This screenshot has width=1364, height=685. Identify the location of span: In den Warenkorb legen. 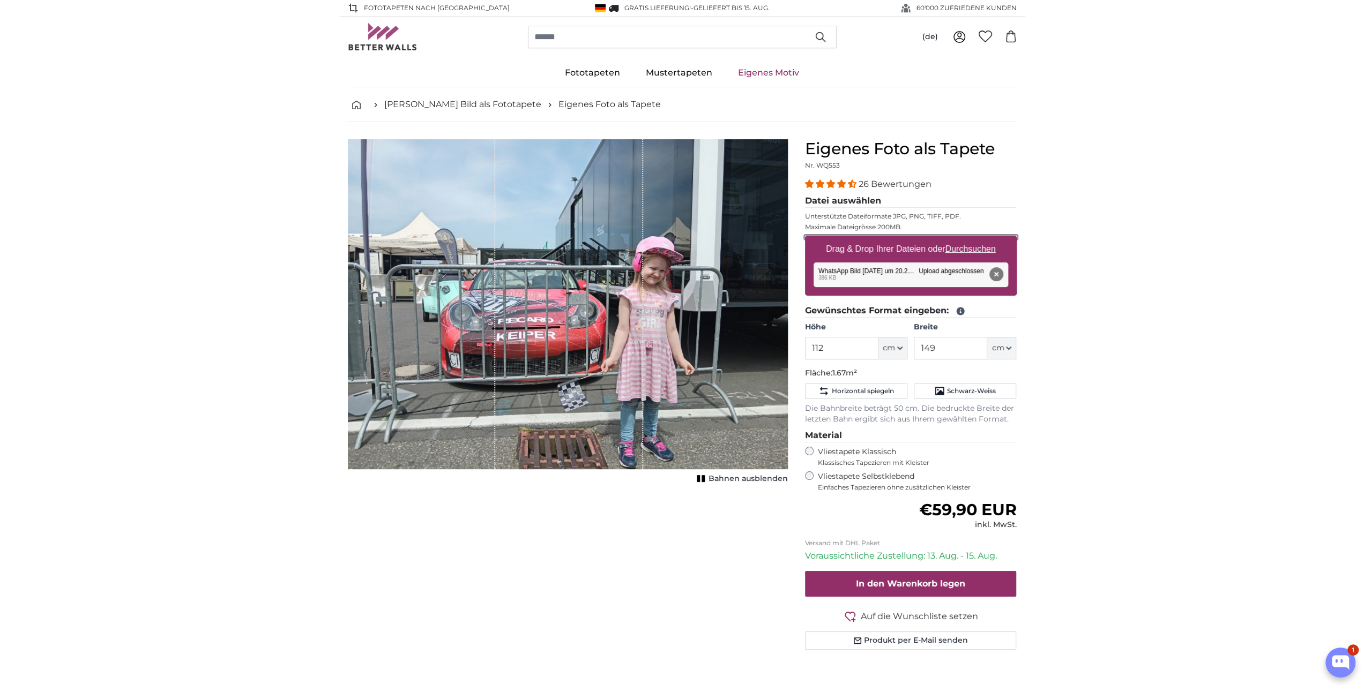
(910, 583).